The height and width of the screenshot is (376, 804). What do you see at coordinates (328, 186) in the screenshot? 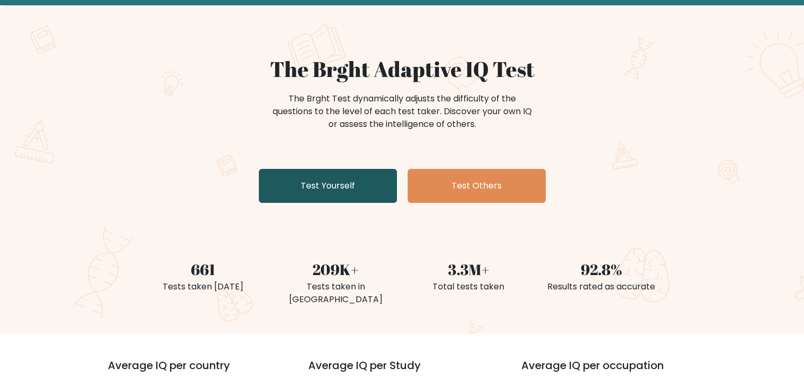
I see `a: Test Yourself` at bounding box center [328, 186].